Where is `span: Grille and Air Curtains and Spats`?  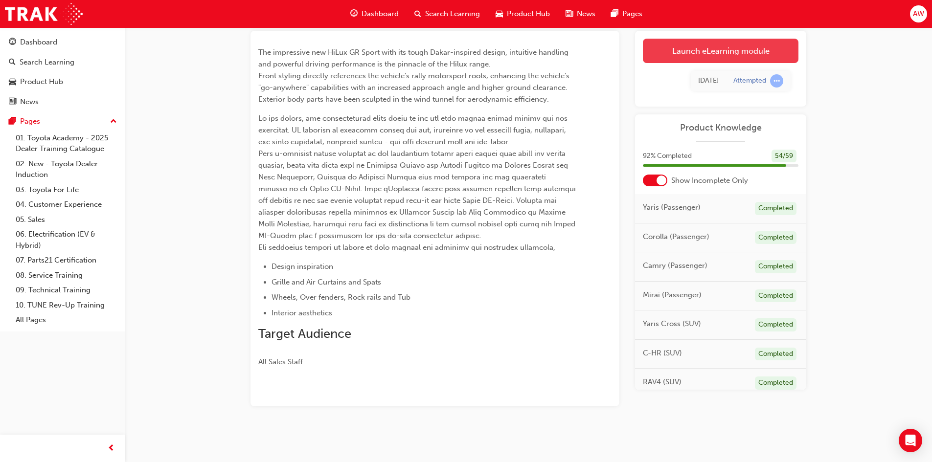
span: Grille and Air Curtains and Spats is located at coordinates (326, 282).